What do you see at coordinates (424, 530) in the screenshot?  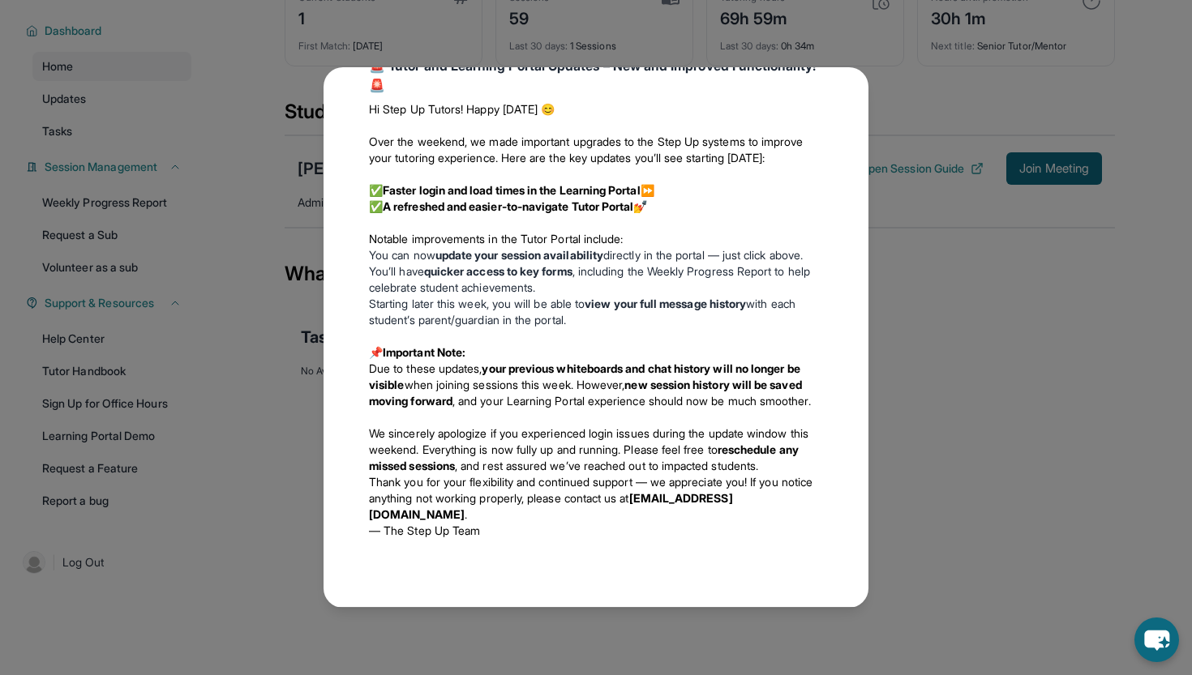 I see `span: — The Step Up Team` at bounding box center [424, 530].